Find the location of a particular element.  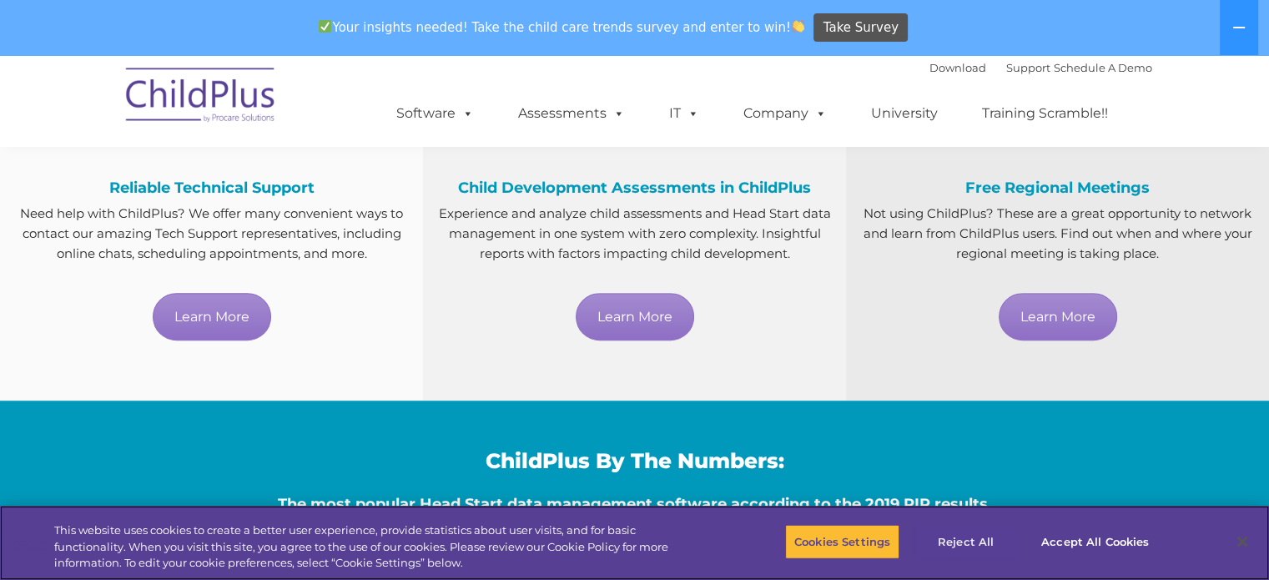

a: Take Survey is located at coordinates (860, 28).